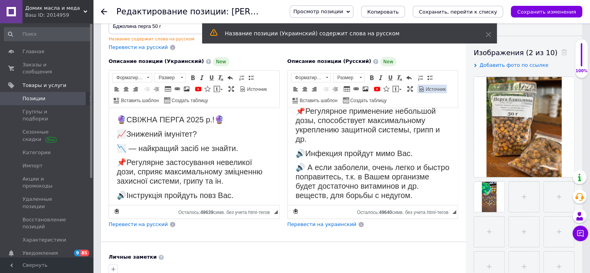 This screenshot has width=590, height=273. I want to click on div: Название содержит слова на русском, so click(194, 39).